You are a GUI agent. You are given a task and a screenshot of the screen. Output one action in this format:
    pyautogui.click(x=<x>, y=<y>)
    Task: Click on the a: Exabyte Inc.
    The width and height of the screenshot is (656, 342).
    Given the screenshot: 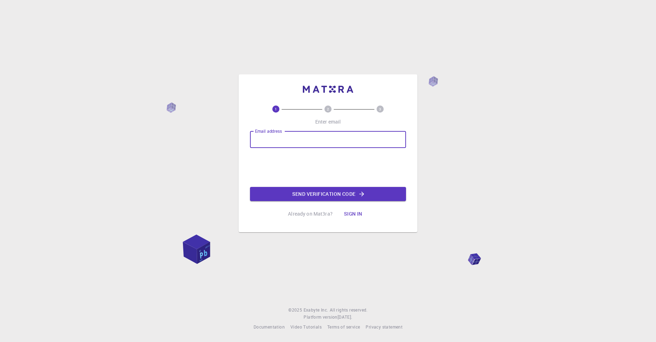 What is the action you would take?
    pyautogui.click(x=316, y=310)
    